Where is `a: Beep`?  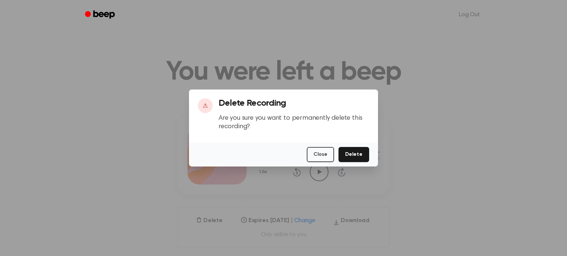 a: Beep is located at coordinates (100, 15).